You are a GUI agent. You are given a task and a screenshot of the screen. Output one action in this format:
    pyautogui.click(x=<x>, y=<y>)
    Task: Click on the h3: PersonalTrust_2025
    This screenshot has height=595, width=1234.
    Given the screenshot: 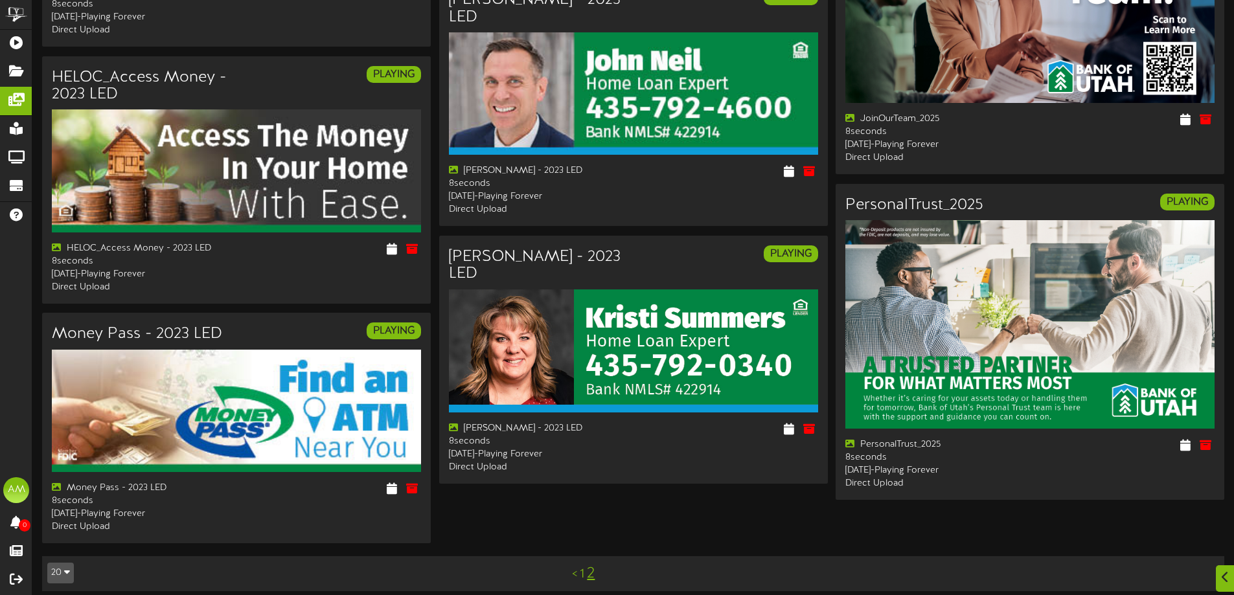 What is the action you would take?
    pyautogui.click(x=914, y=205)
    